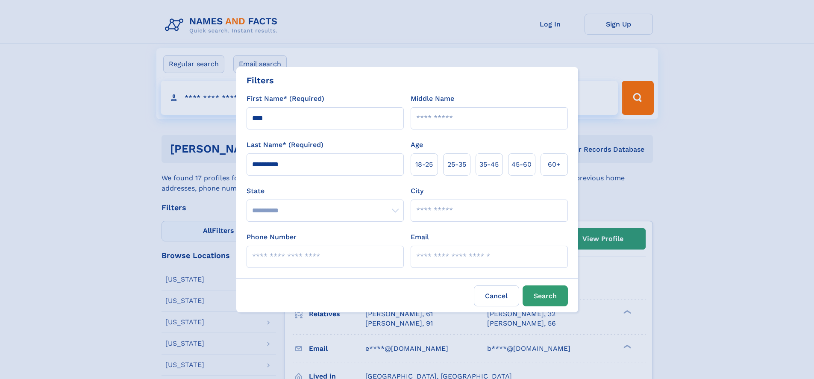 Image resolution: width=814 pixels, height=379 pixels. I want to click on label: Cancel, so click(496, 296).